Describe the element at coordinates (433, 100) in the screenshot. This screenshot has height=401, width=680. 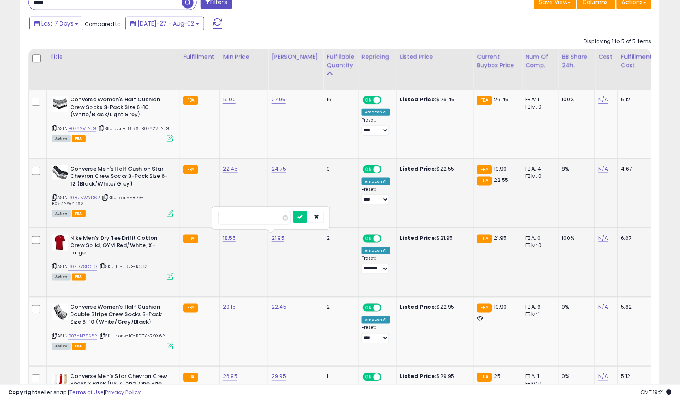
I see `div: $26.45` at that location.